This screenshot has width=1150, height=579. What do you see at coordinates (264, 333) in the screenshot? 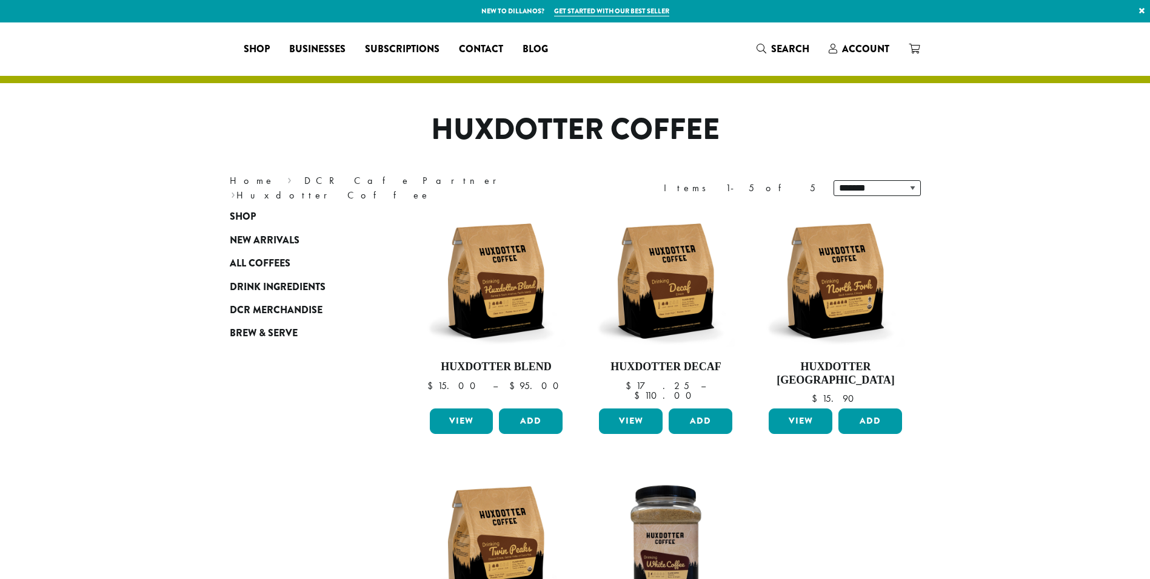
I see `span: Brew & Serve` at bounding box center [264, 333].